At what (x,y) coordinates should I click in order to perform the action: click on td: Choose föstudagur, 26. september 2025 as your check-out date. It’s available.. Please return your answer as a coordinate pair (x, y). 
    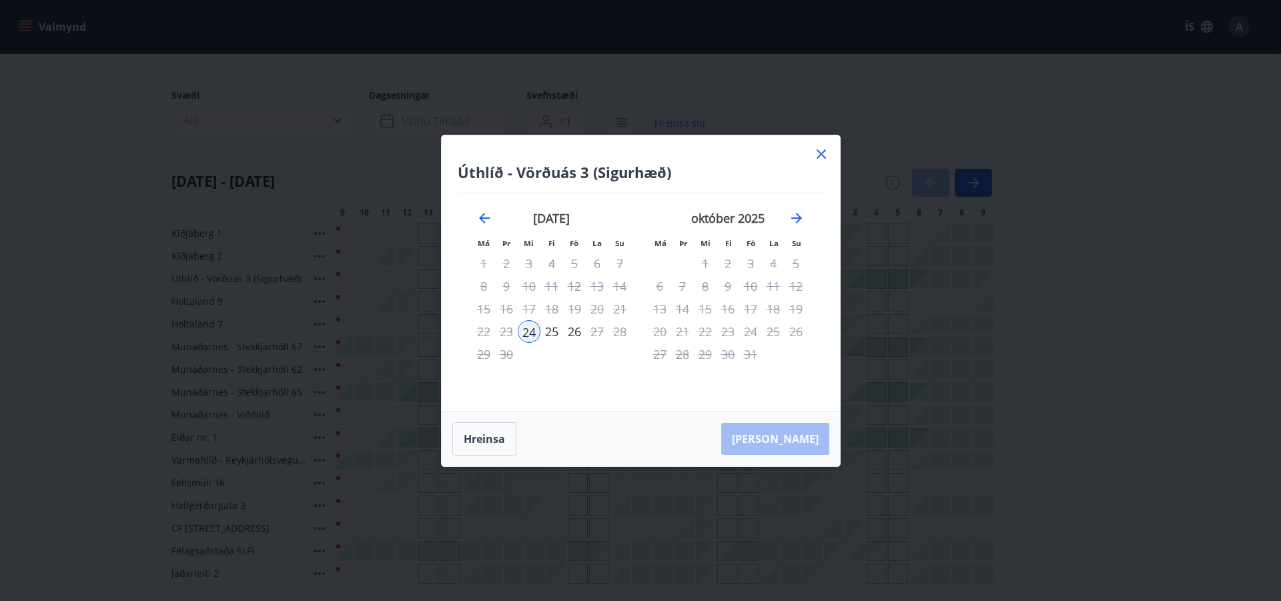
    Looking at the image, I should click on (575, 332).